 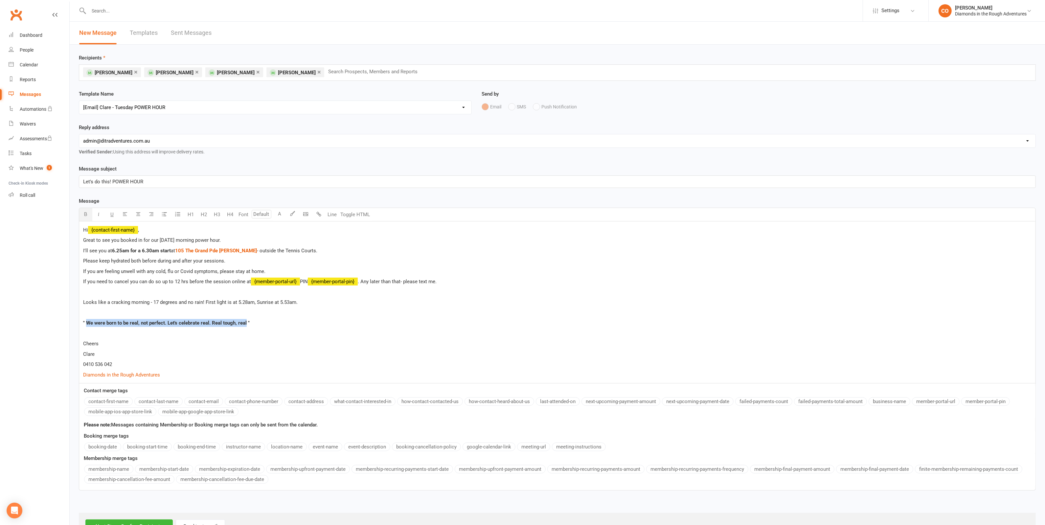 What do you see at coordinates (89, 201) in the screenshot?
I see `label: Message` at bounding box center [89, 201].